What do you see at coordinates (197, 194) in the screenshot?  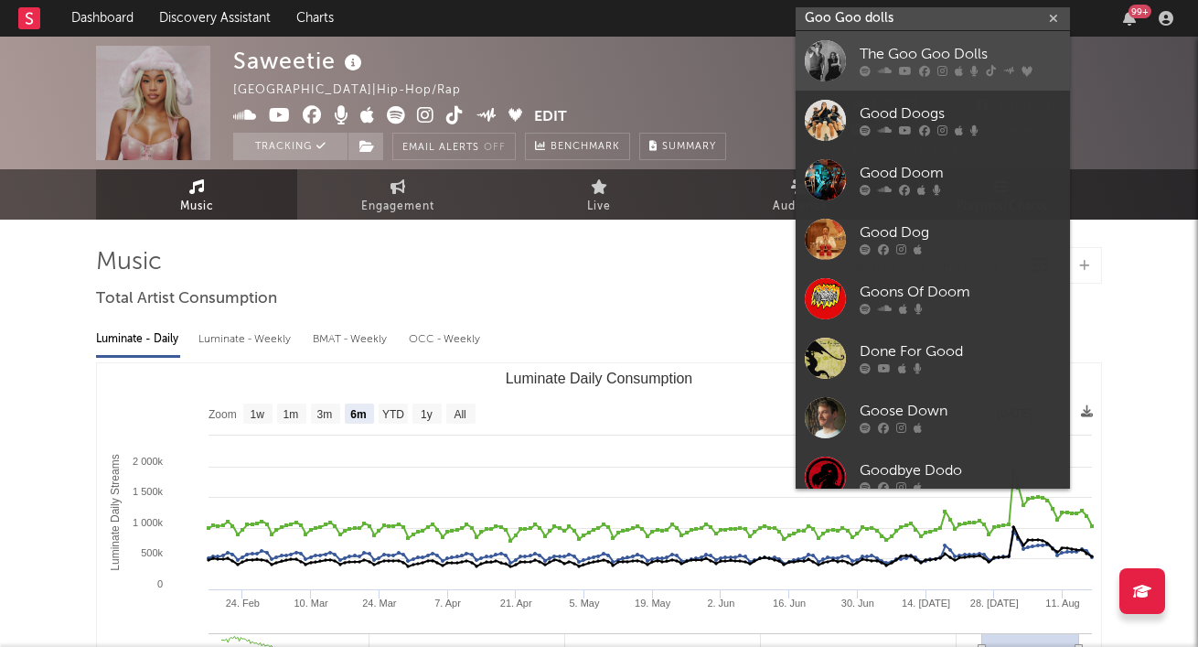 I see `a: Music` at bounding box center [197, 194].